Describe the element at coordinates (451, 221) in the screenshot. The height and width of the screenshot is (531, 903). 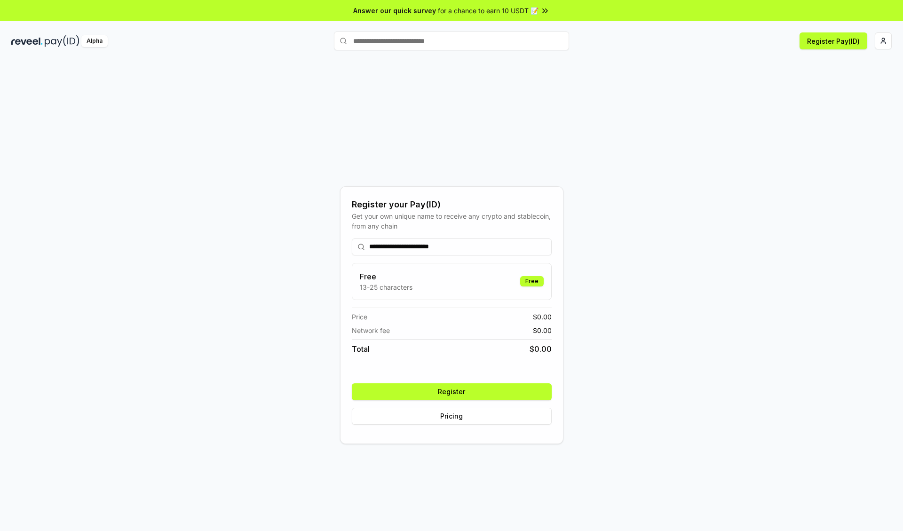
I see `div: Get your own unique name to receive any crypto and stablecoin, from any chain` at that location.